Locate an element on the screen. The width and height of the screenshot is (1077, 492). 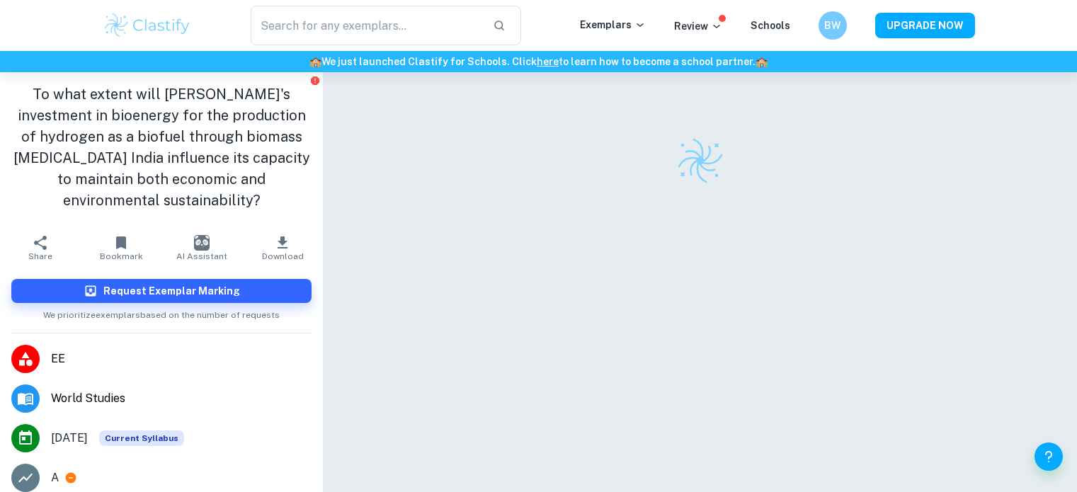
span: Download is located at coordinates (282, 256).